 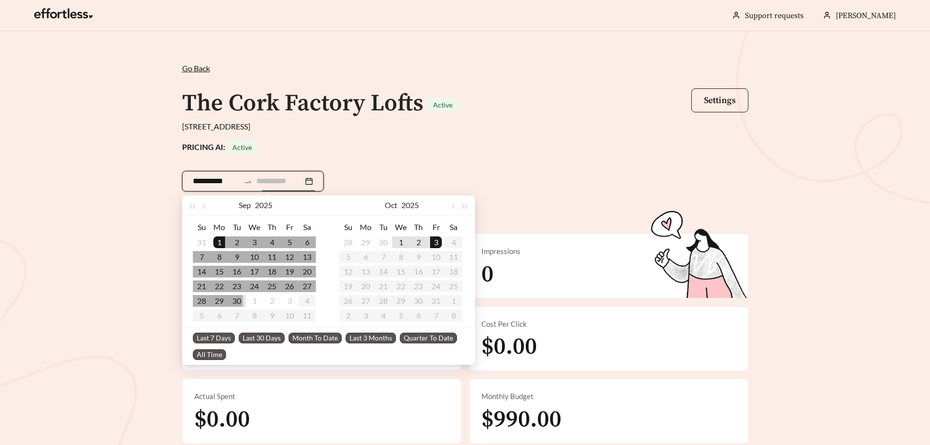 What do you see at coordinates (289, 242) in the screenshot?
I see `div: 5` at bounding box center [289, 242].